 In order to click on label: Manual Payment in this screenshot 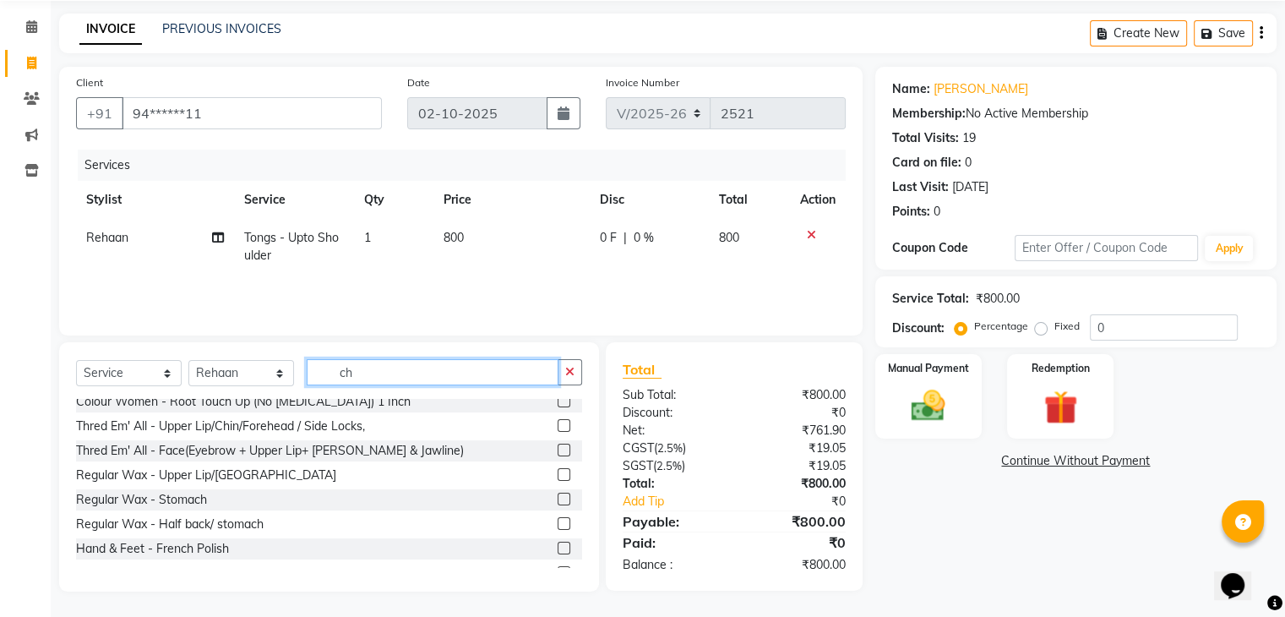, I will do `click(928, 368)`.